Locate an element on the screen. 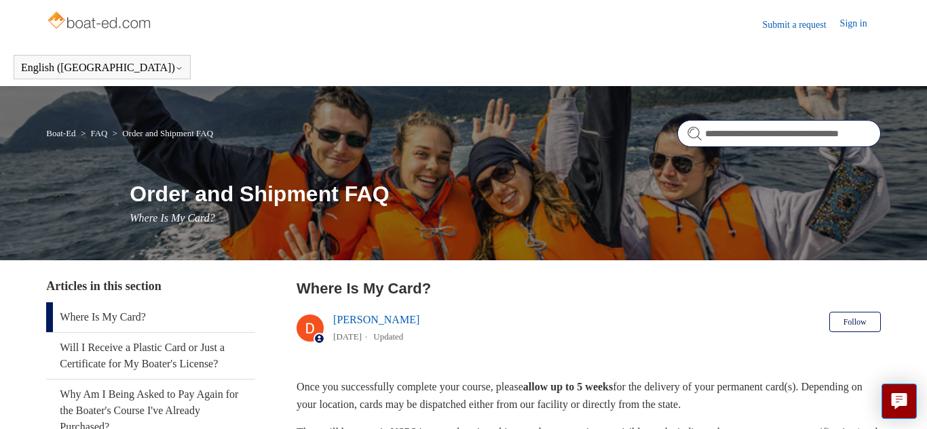 The image size is (927, 429). time: 04/15/2024, 16:31 is located at coordinates (347, 337).